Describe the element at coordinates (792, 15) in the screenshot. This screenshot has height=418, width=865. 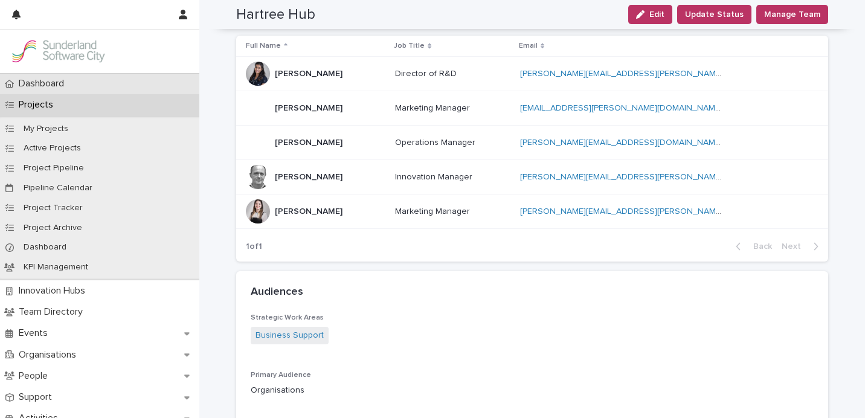
I see `span: Manage Team` at that location.